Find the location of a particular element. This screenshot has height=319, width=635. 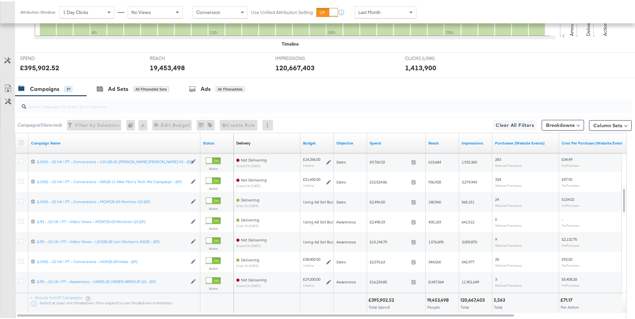

span: 1,932,360 is located at coordinates (469, 161).